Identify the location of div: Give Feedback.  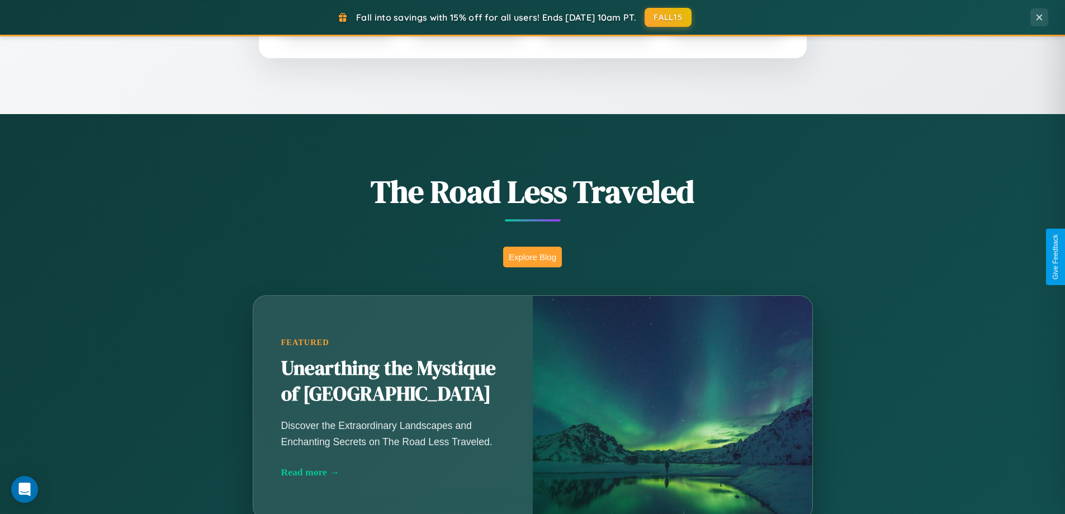
(1055, 257).